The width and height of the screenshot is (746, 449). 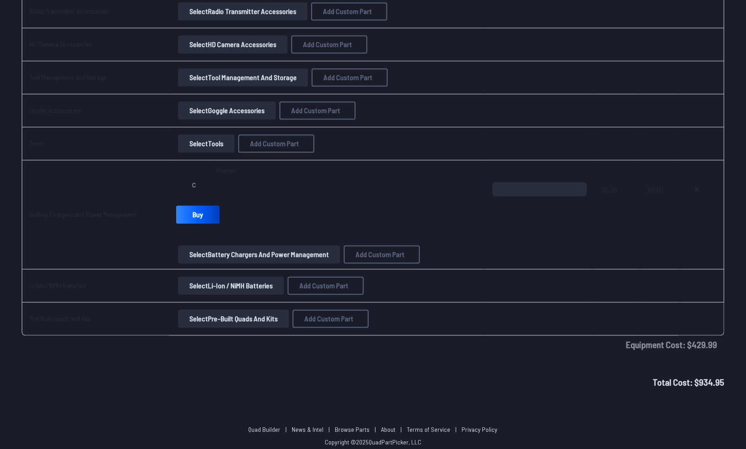 I want to click on a: Tool Management and Storage, so click(x=68, y=77).